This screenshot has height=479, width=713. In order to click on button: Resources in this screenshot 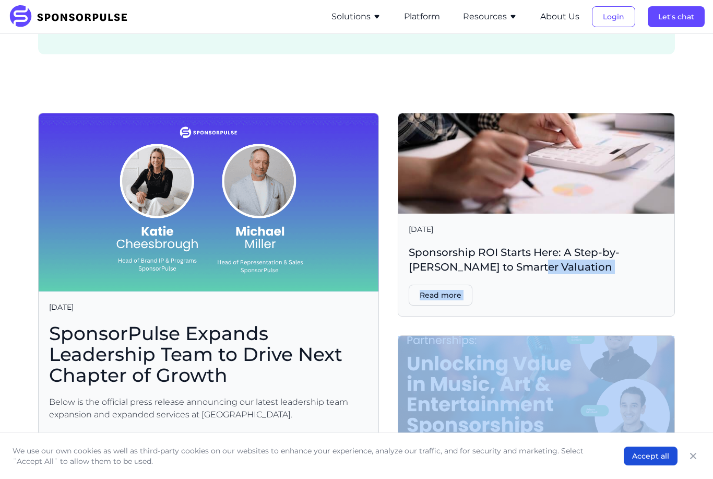, I will do `click(490, 17)`.